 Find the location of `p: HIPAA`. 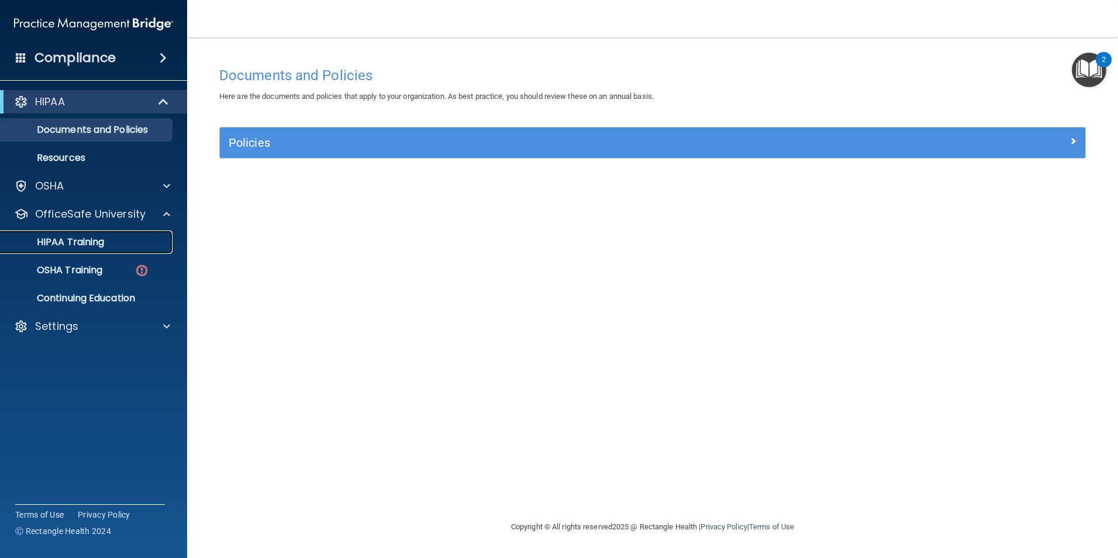

p: HIPAA is located at coordinates (50, 102).